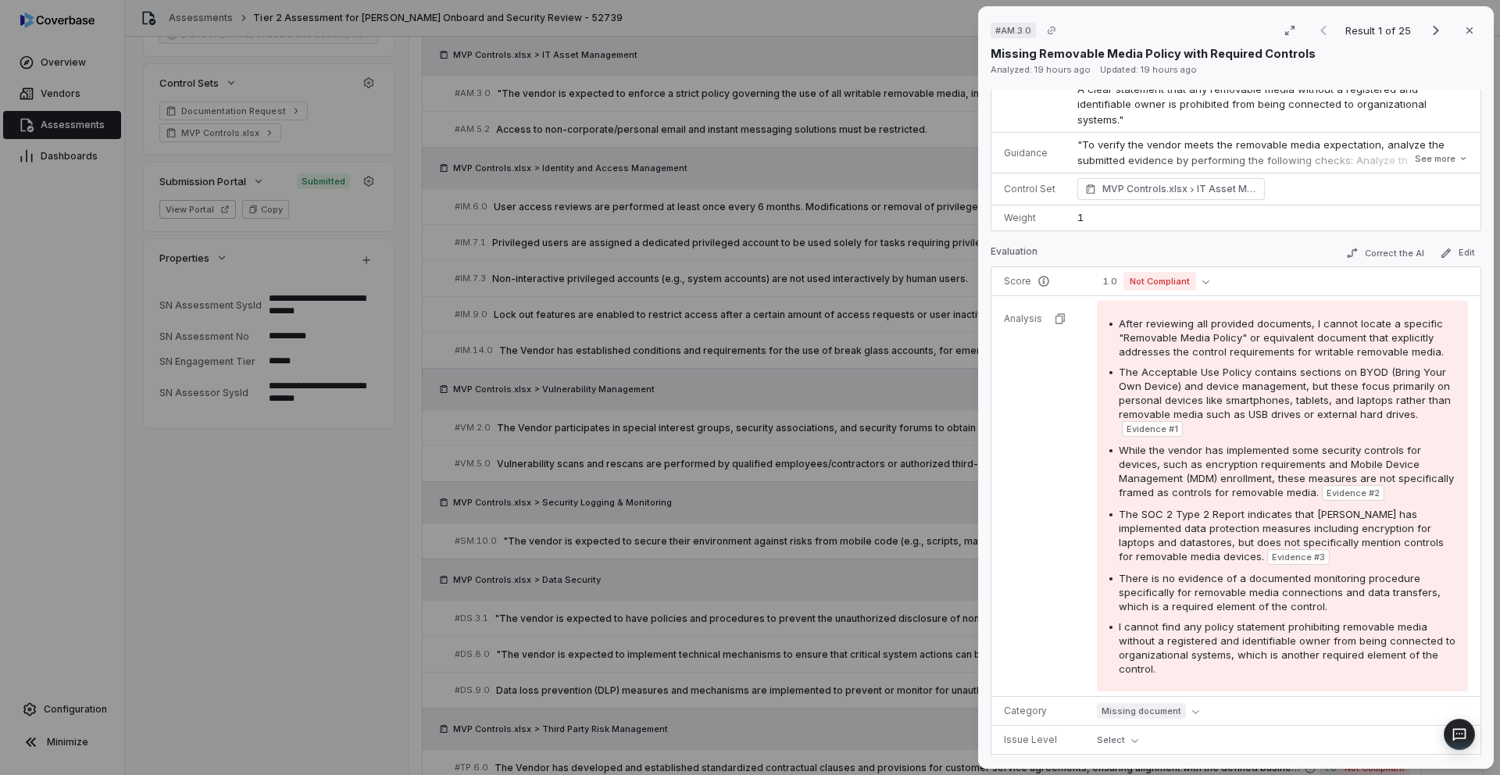 This screenshot has height=775, width=1500. Describe the element at coordinates (1031, 218) in the screenshot. I see `p: Weight` at that location.